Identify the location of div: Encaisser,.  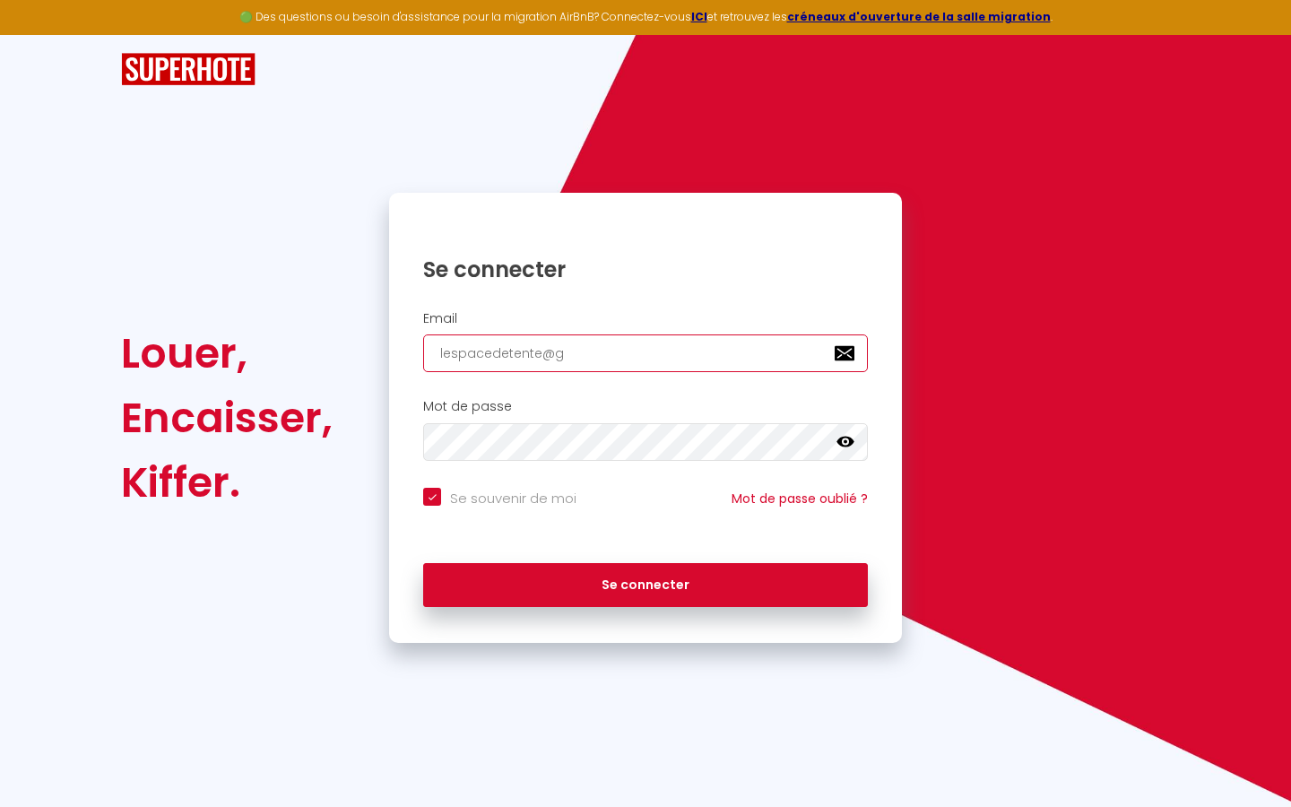
(227, 418).